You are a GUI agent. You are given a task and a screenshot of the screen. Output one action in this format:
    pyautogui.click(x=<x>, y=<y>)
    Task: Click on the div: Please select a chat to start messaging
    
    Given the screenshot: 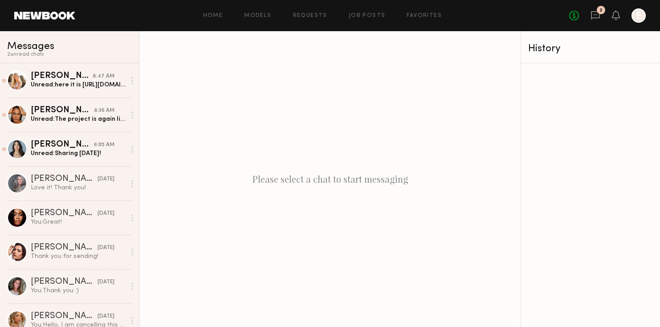 What is the action you would take?
    pyautogui.click(x=330, y=179)
    